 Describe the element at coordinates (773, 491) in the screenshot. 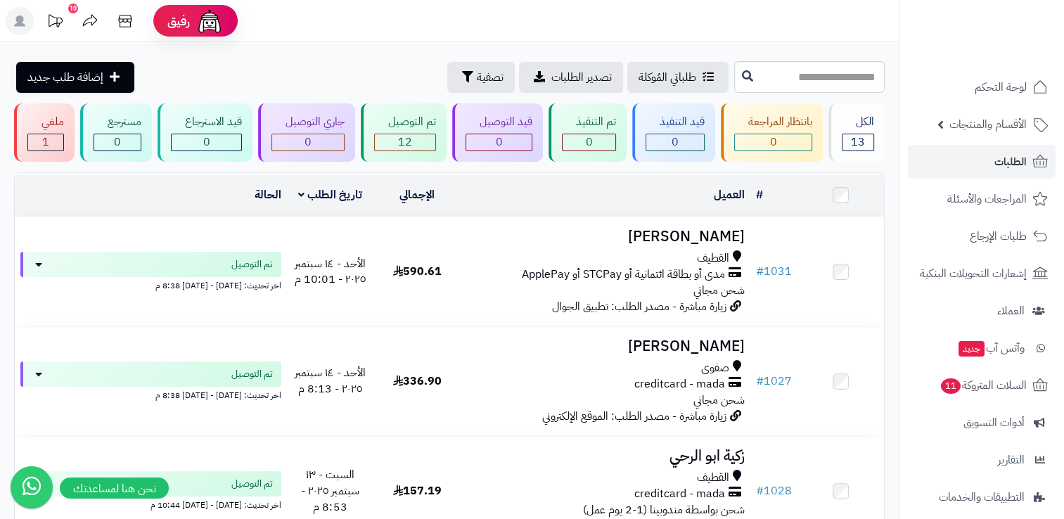

I see `a: #1028` at that location.